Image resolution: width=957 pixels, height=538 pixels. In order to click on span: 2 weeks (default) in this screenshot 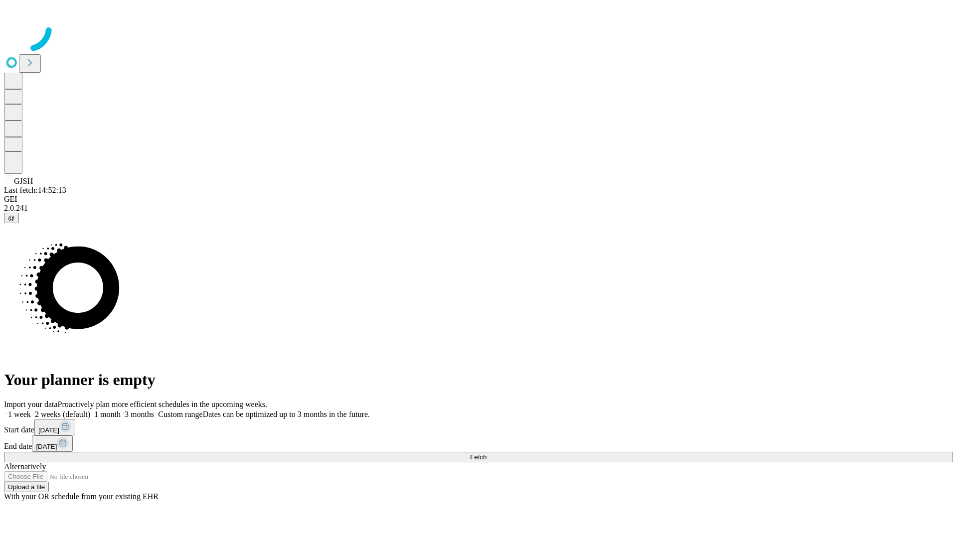, I will do `click(62, 414)`.